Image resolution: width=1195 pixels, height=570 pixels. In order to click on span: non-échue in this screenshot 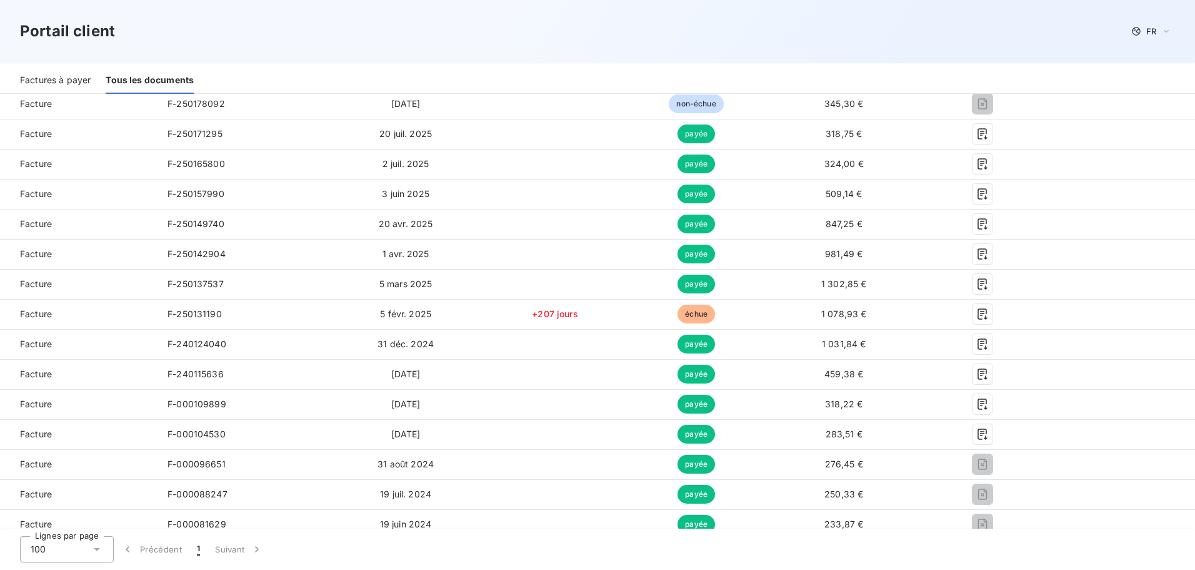, I will do `click(696, 104)`.